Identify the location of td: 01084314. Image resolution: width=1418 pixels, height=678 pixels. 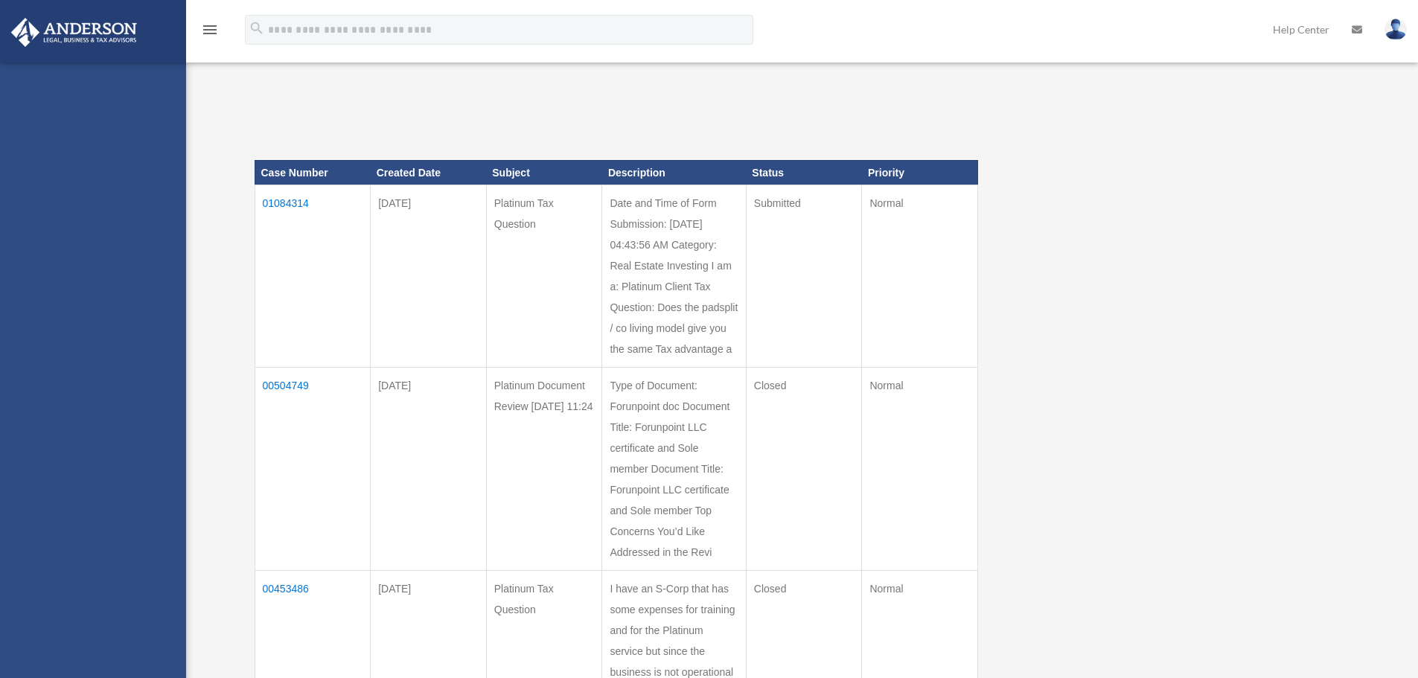
(313, 276).